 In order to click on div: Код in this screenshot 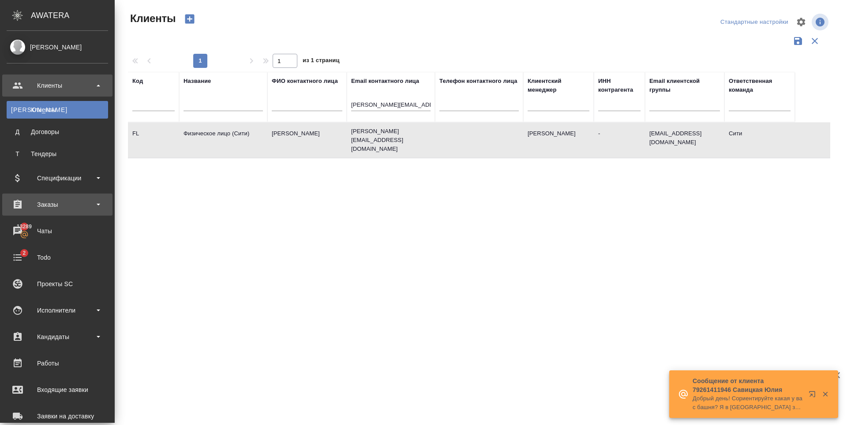, I will do `click(138, 81)`.